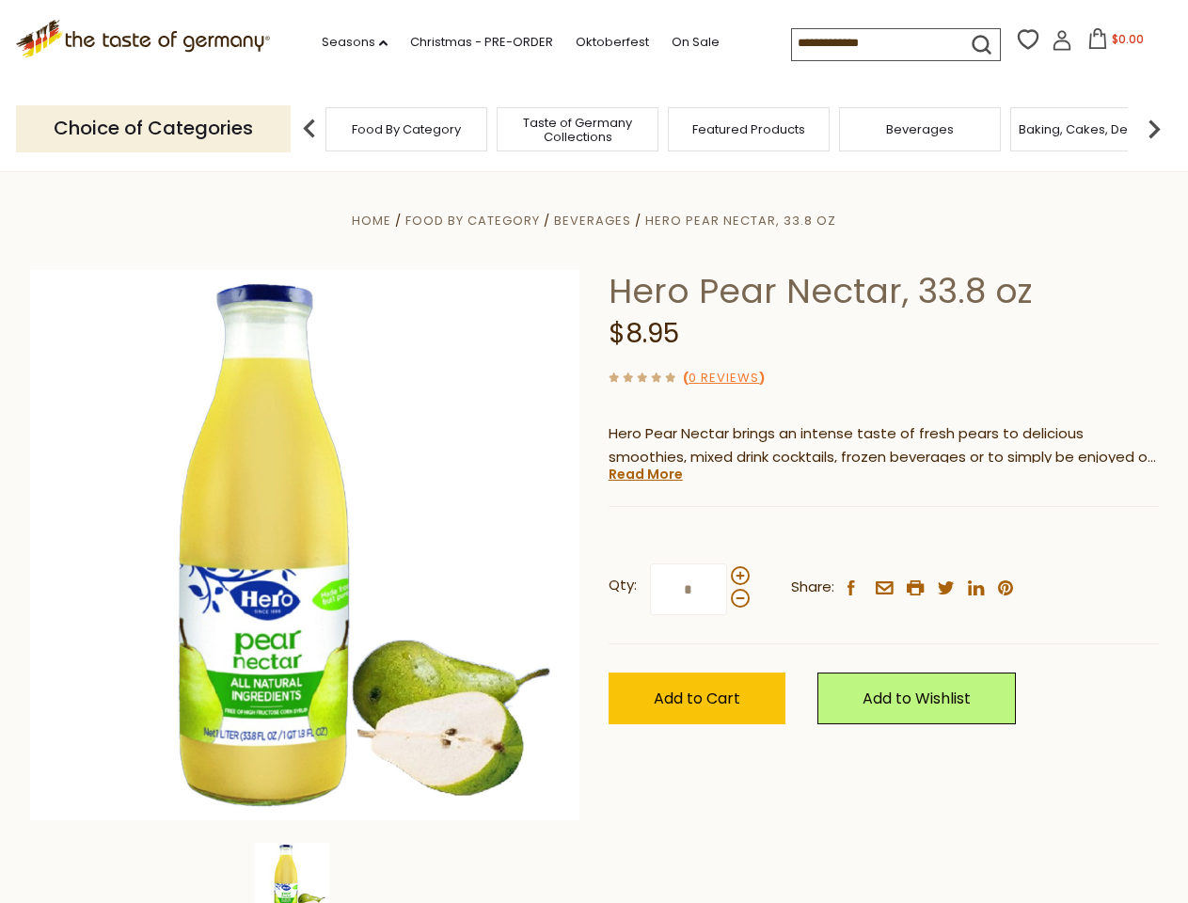 The image size is (1188, 903). Describe the element at coordinates (748, 129) in the screenshot. I see `span: Featured Products` at that location.